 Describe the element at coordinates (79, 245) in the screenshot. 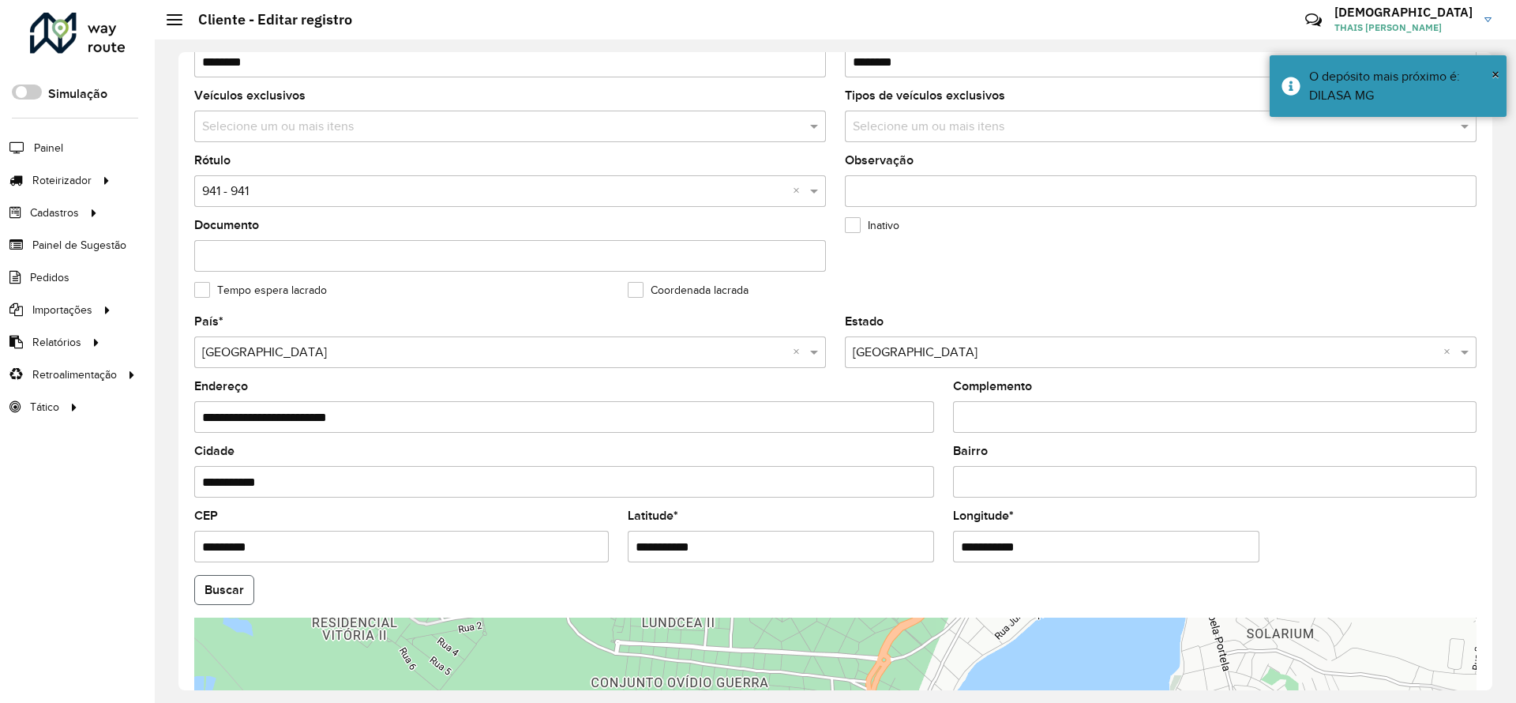

I see `span: Painel de Sugestão` at that location.